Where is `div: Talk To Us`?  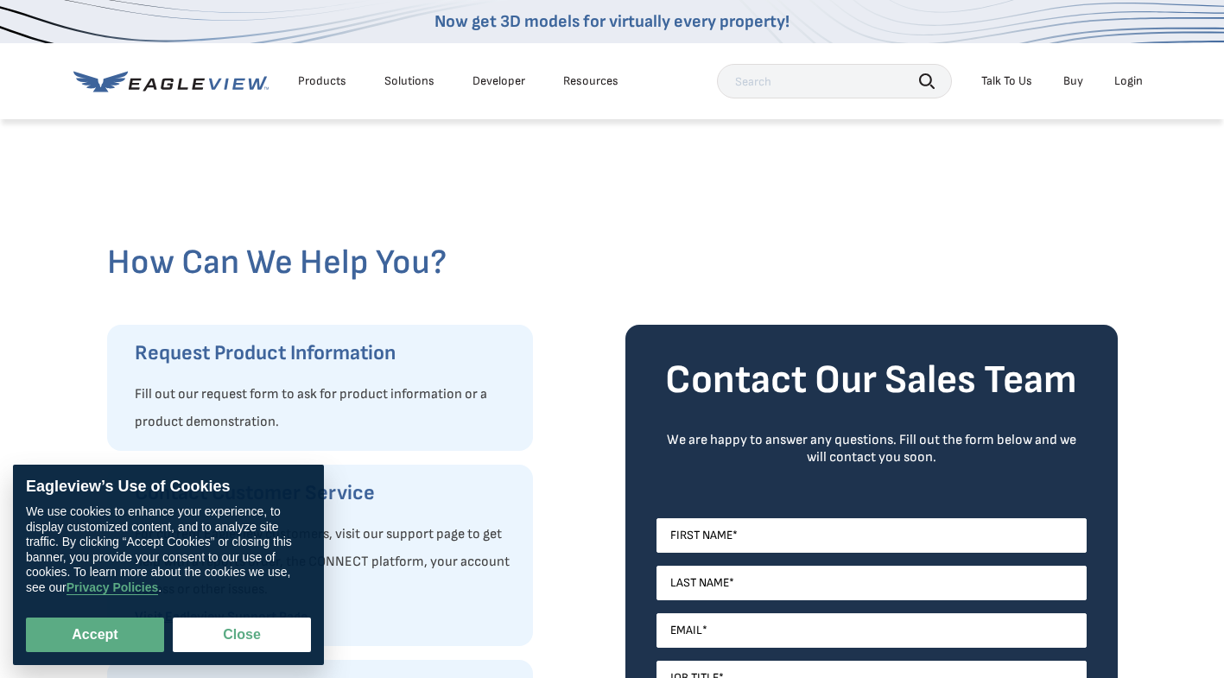 div: Talk To Us is located at coordinates (1006, 81).